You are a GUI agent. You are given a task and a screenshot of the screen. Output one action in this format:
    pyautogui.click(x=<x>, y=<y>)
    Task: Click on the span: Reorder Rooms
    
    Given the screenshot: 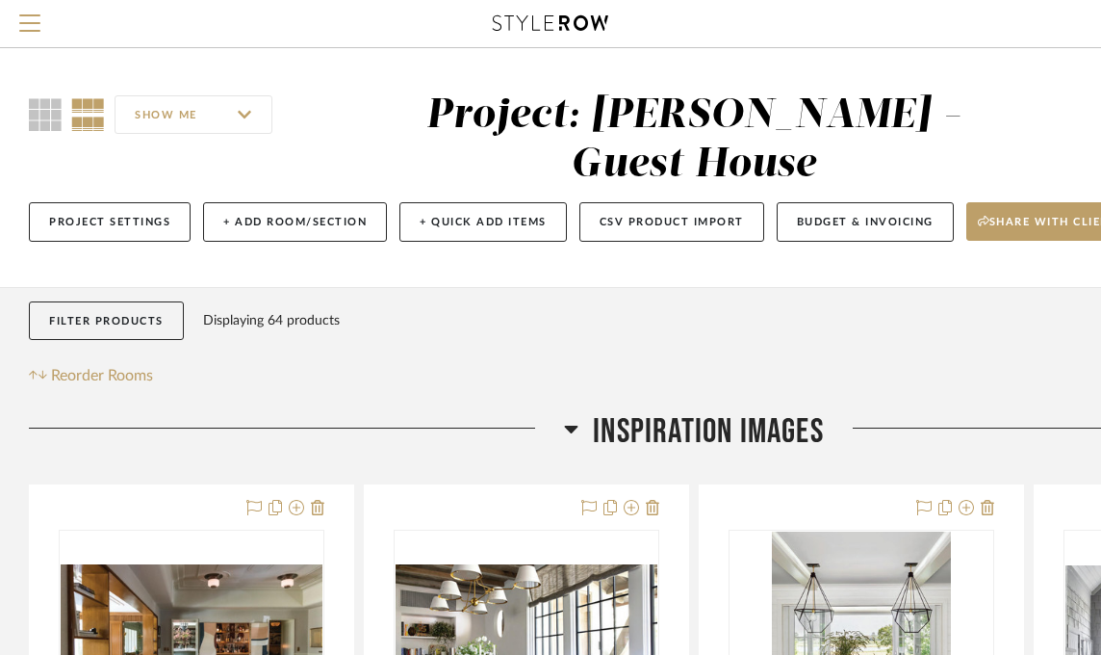 What is the action you would take?
    pyautogui.click(x=102, y=375)
    